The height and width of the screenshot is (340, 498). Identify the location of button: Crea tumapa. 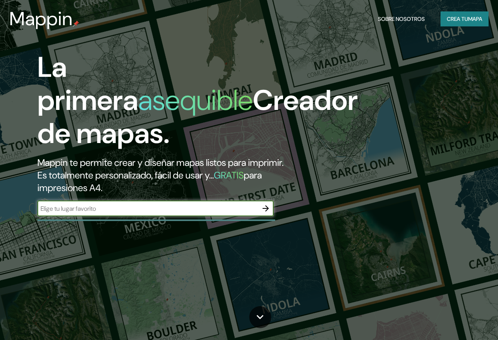
(465, 19).